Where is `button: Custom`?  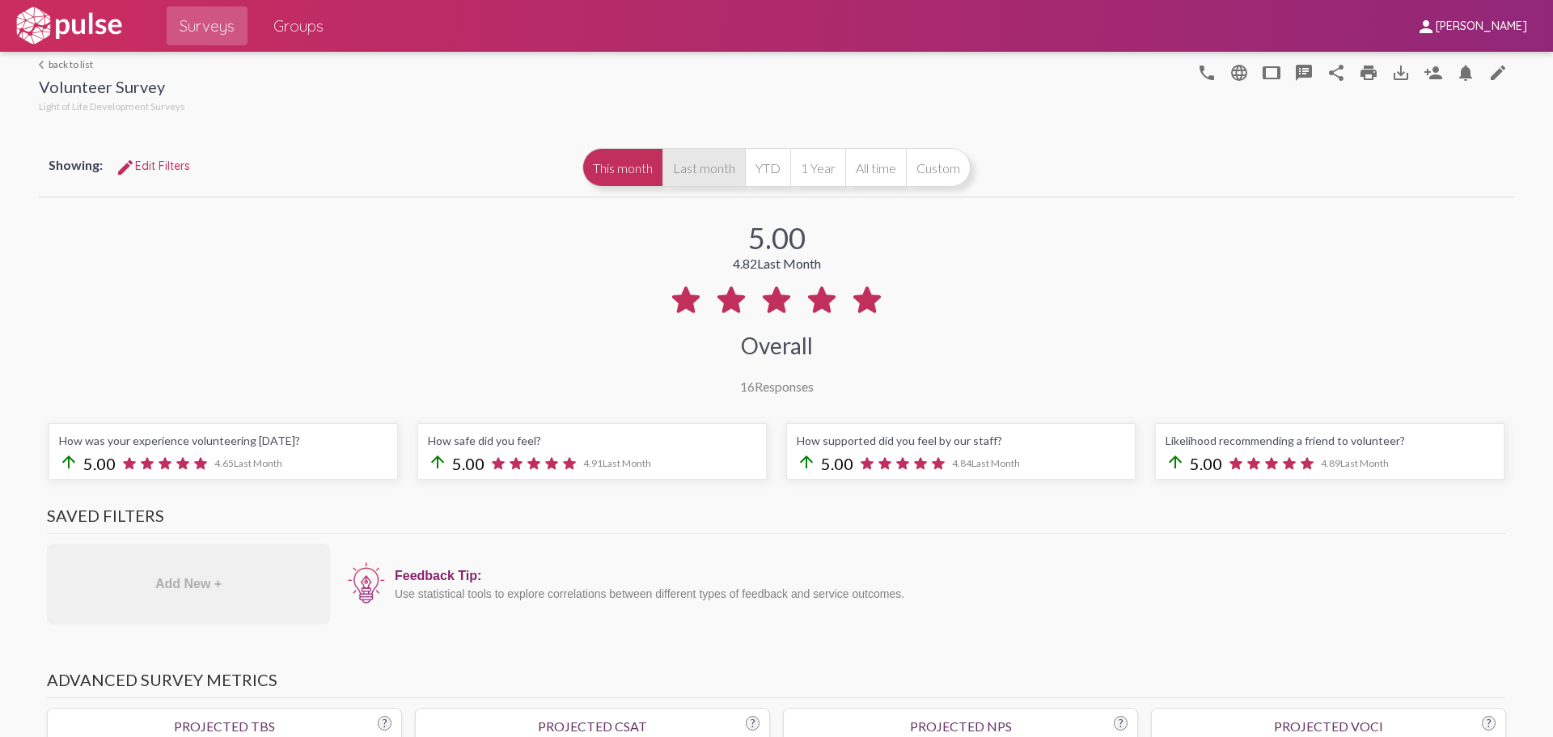
button: Custom is located at coordinates (938, 167).